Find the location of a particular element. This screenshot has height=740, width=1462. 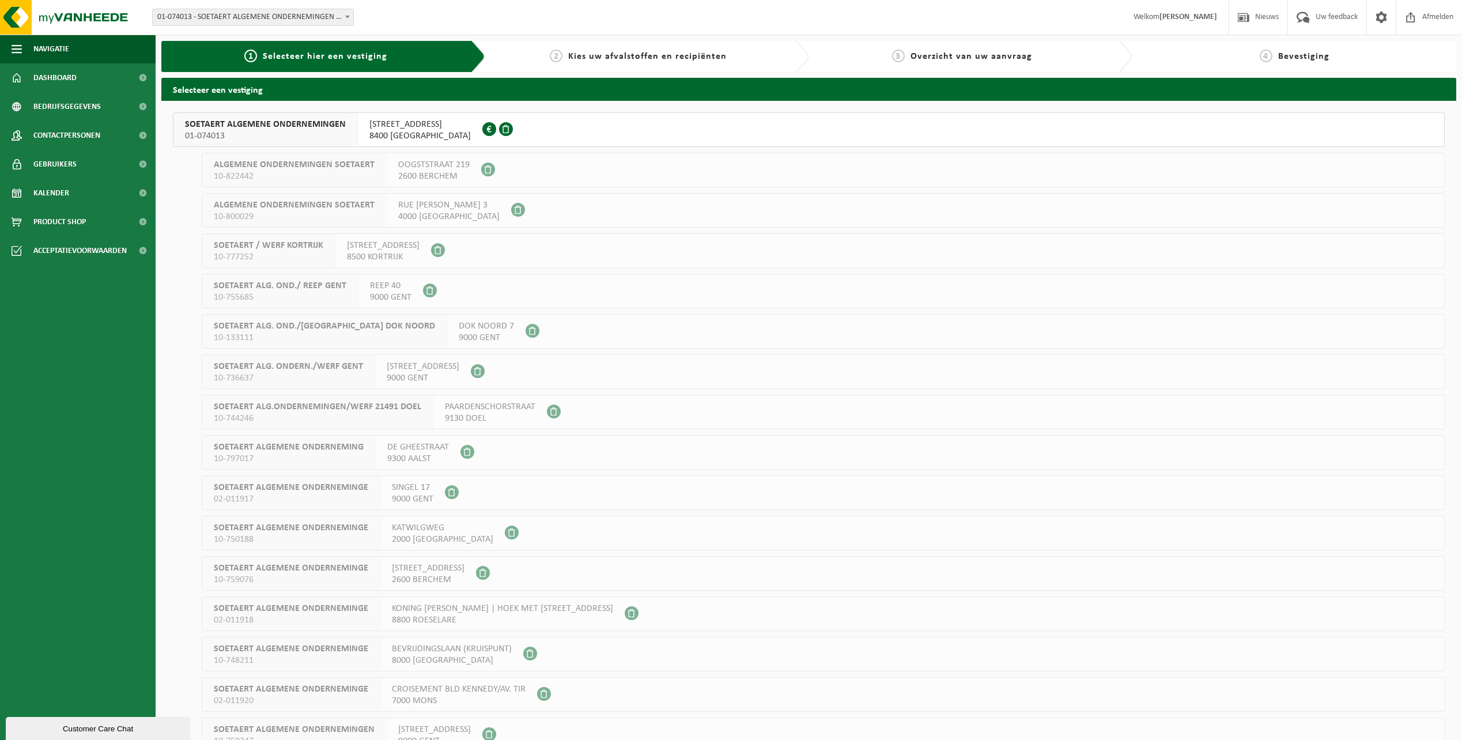

span: BEVRIJDINGSLAAN (KRUISPUNT) is located at coordinates (452, 649).